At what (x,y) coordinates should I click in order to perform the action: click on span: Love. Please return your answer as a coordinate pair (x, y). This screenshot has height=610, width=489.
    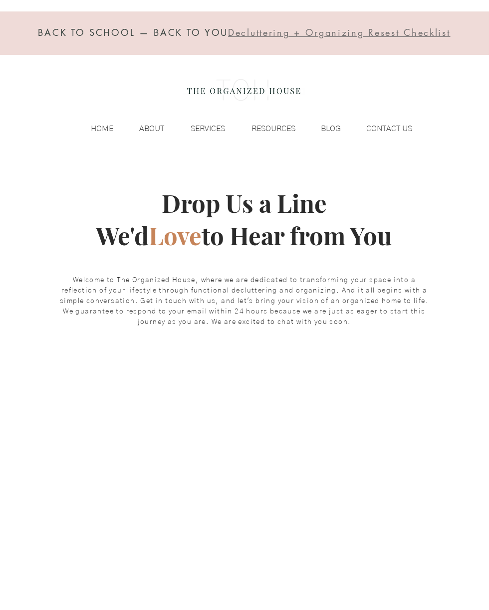
    Looking at the image, I should click on (175, 235).